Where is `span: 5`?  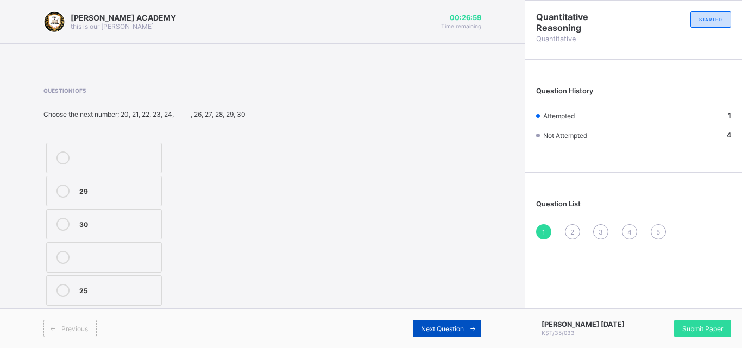
span: 5 is located at coordinates (658, 232).